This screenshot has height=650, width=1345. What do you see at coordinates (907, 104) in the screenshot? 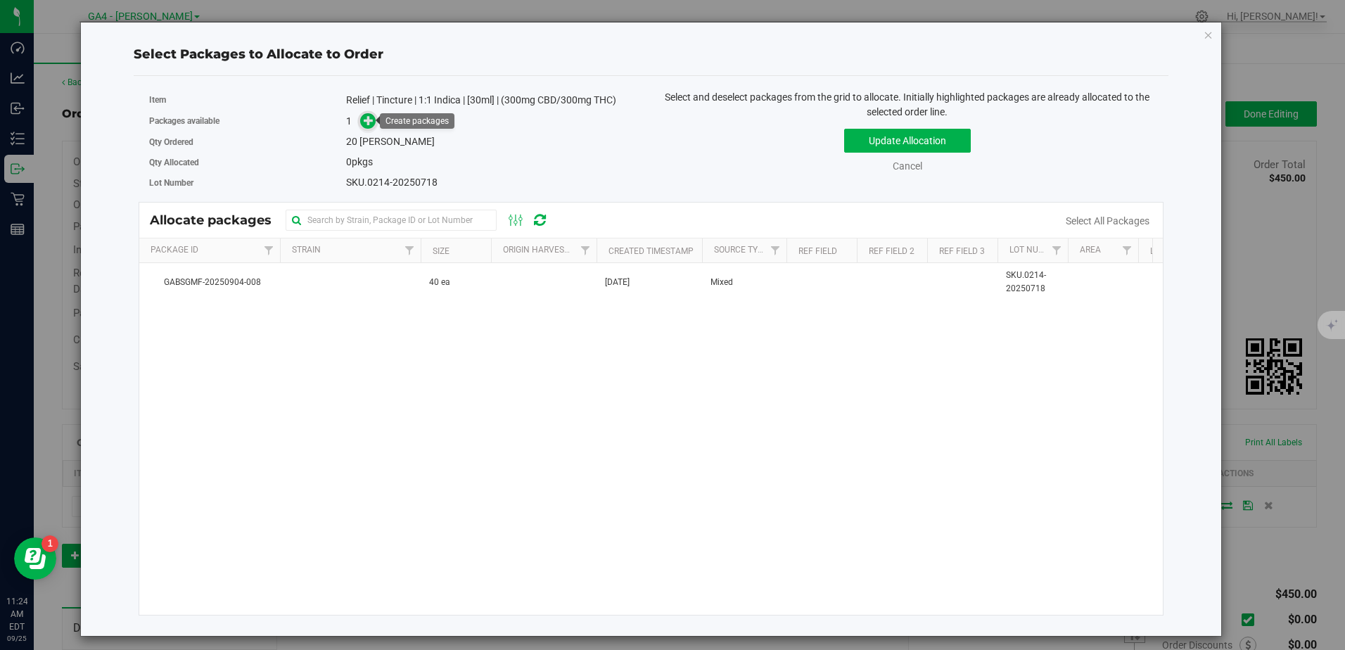
I see `span: Select and deselect packages from the grid to allocate. Initially highlighted packages are alread...` at bounding box center [907, 104].